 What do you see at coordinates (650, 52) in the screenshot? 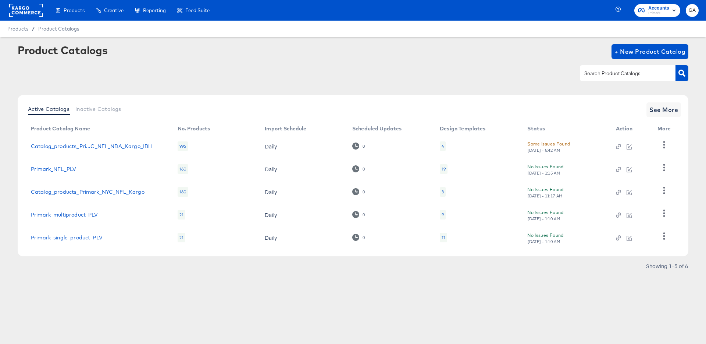
I see `button: + New Product Catalog` at bounding box center [650, 52].